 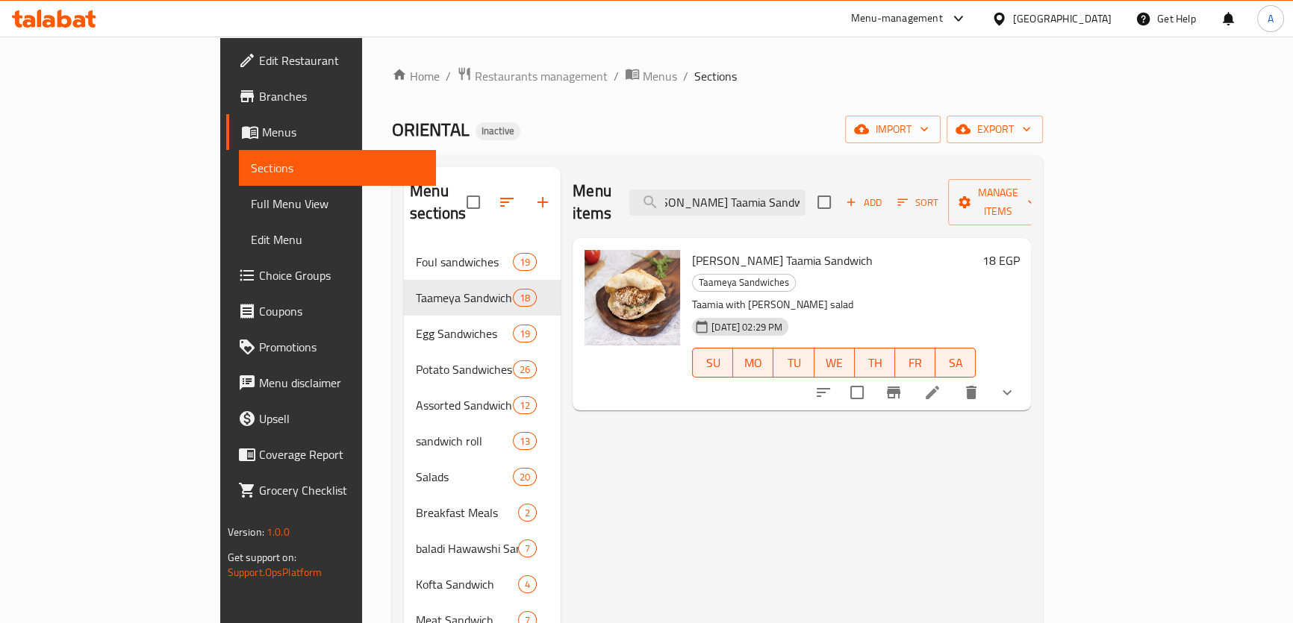 What do you see at coordinates (1000, 260) in the screenshot?
I see `h6: 18 EGP` at bounding box center [1000, 260].